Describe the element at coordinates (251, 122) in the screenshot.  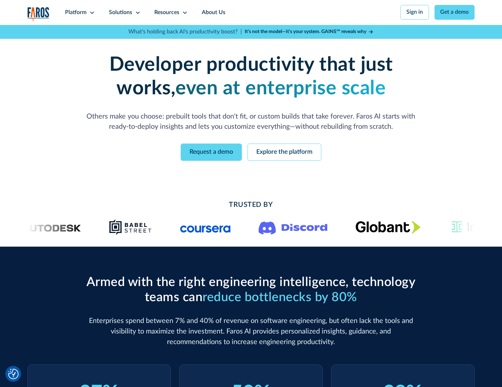
I see `p: Others make you choose: prebuilt tools that don't fit, or custom builds that take forever. Faros ...` at that location.